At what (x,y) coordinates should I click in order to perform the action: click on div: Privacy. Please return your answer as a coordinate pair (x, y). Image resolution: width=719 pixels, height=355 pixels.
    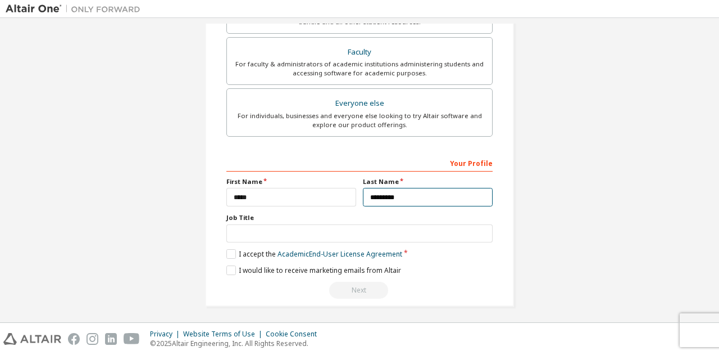
    Looking at the image, I should click on (166, 334).